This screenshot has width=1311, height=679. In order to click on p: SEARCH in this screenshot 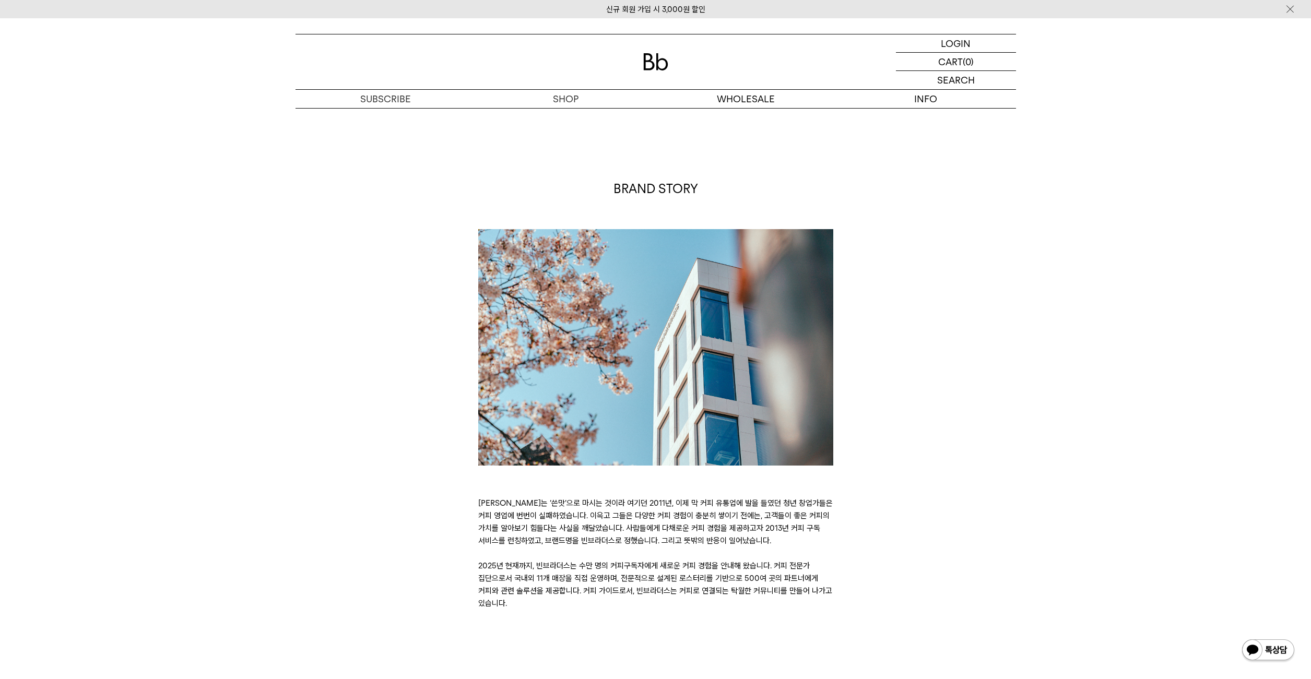, I will do `click(956, 80)`.